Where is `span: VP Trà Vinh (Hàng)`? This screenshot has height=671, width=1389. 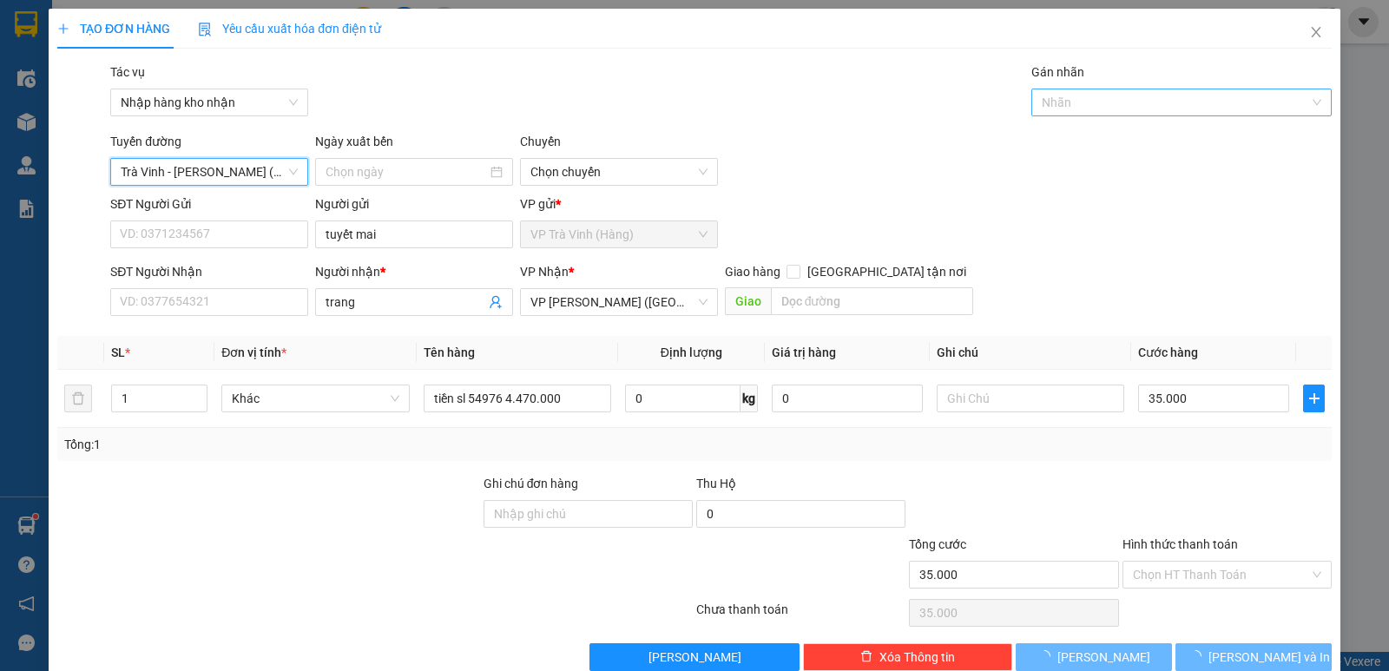 span: VP Trà Vinh (Hàng) is located at coordinates (619, 234).